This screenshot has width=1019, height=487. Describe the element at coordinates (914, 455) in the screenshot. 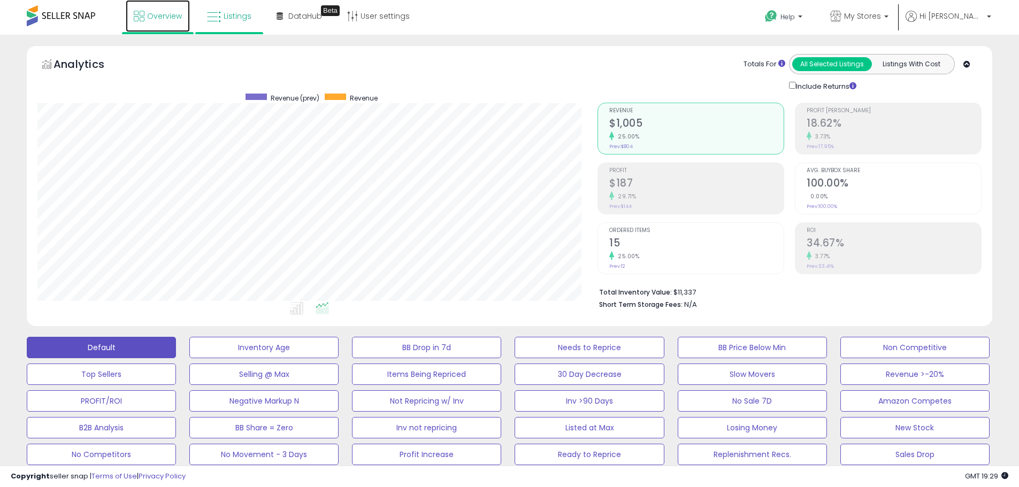

I see `button: Sales Drop` at that location.